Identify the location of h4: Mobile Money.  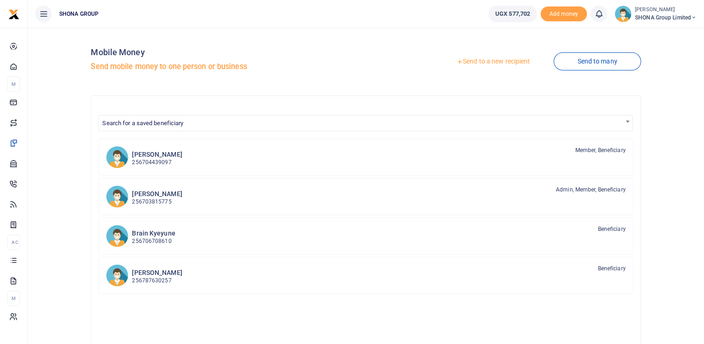
(226, 52).